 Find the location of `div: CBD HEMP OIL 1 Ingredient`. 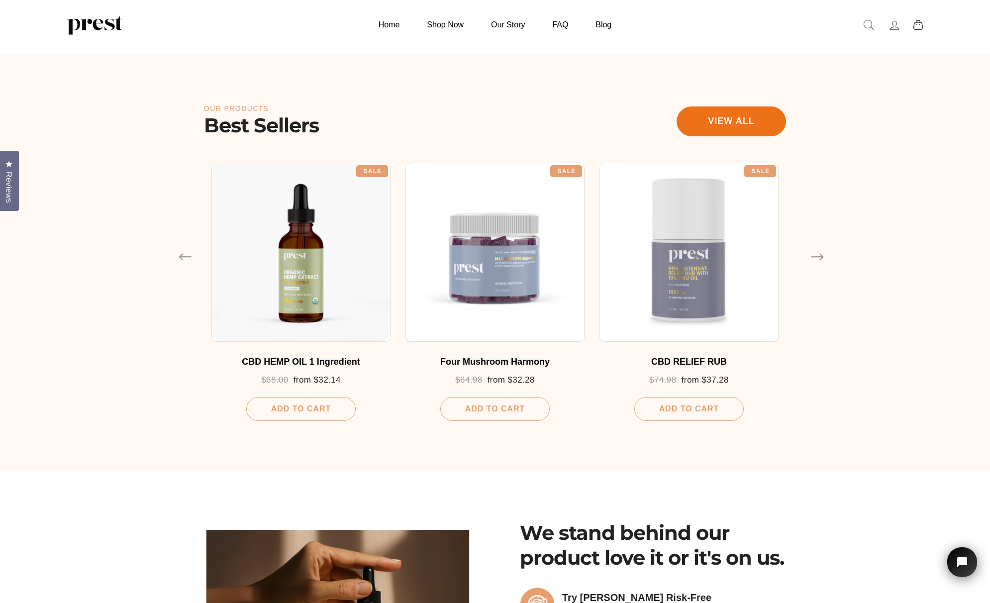

div: CBD HEMP OIL 1 Ingredient is located at coordinates (301, 362).